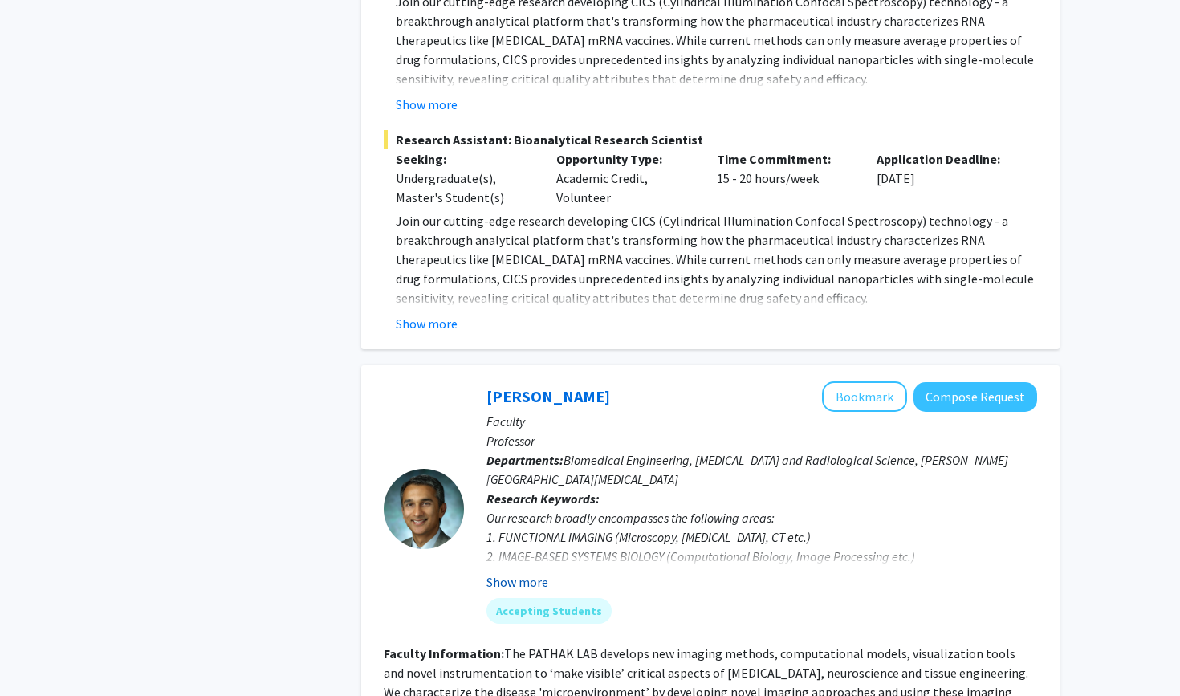  Describe the element at coordinates (625, 178) in the screenshot. I see `div: Academic Credit, Volunteer` at that location.